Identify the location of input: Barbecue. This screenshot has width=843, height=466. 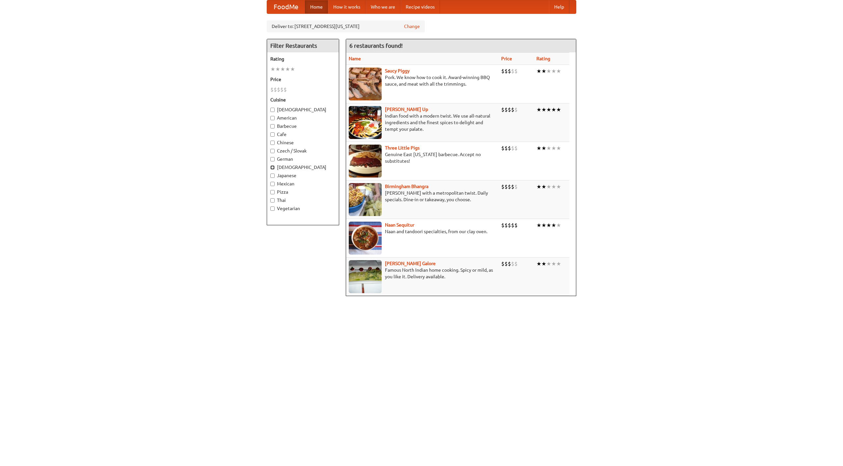
(272, 126).